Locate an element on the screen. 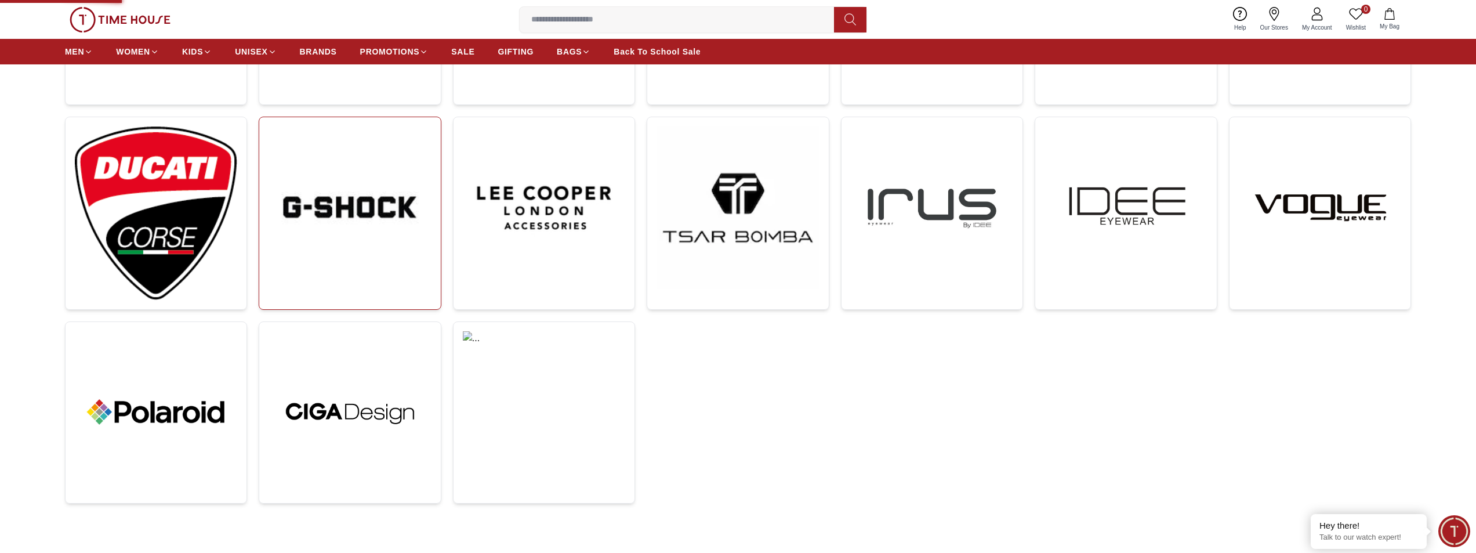 This screenshot has height=553, width=1476. span: UNISEX is located at coordinates (251, 52).